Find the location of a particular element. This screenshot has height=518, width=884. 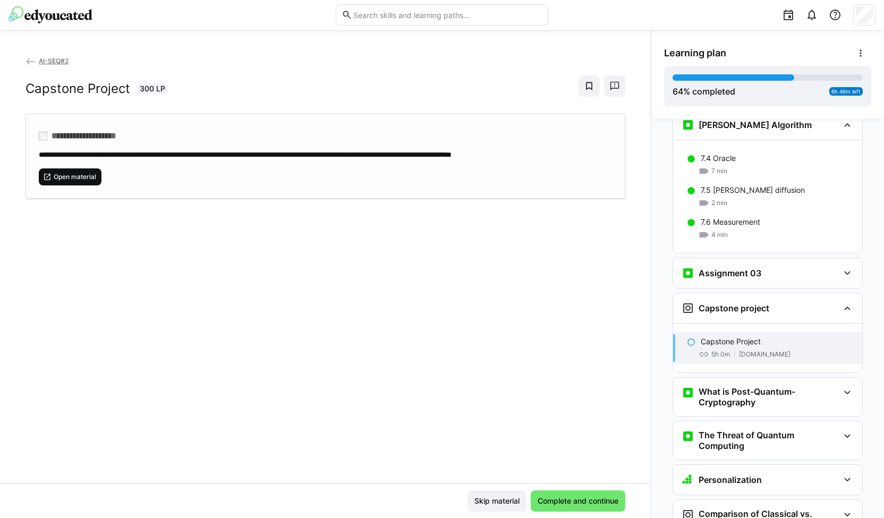

span: Skip material is located at coordinates (497, 501).